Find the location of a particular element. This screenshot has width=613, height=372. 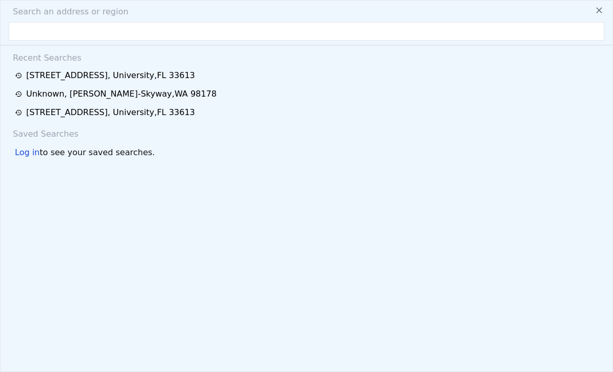

div: Log in is located at coordinates (27, 153).